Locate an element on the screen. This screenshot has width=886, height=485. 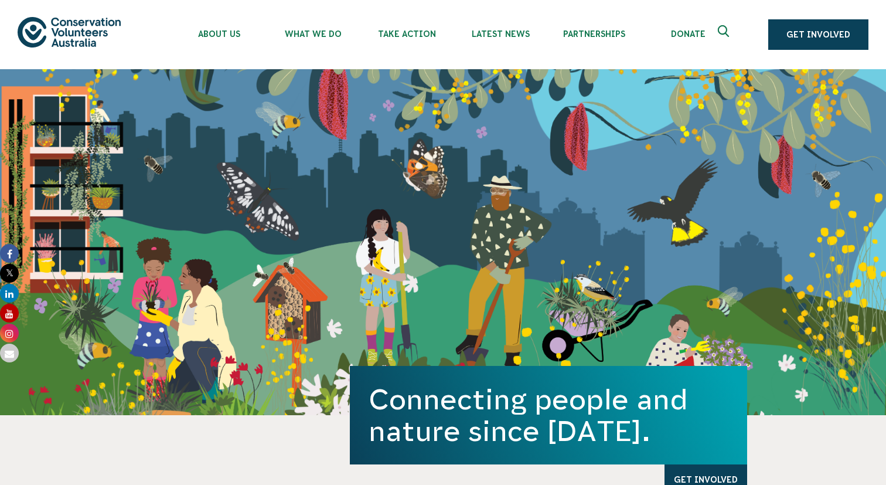
span: About Us is located at coordinates (219, 34).